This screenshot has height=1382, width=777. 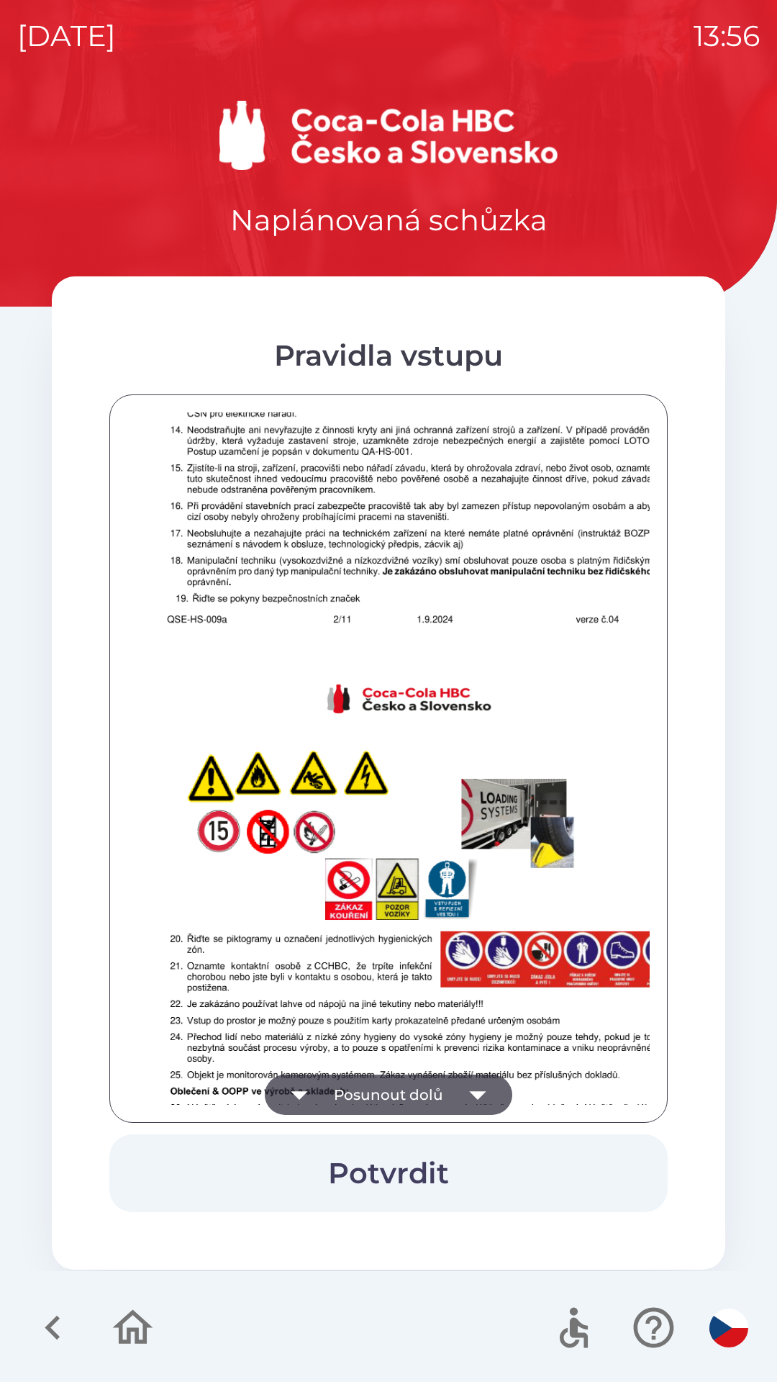 I want to click on button: Posunout dolů, so click(x=389, y=1095).